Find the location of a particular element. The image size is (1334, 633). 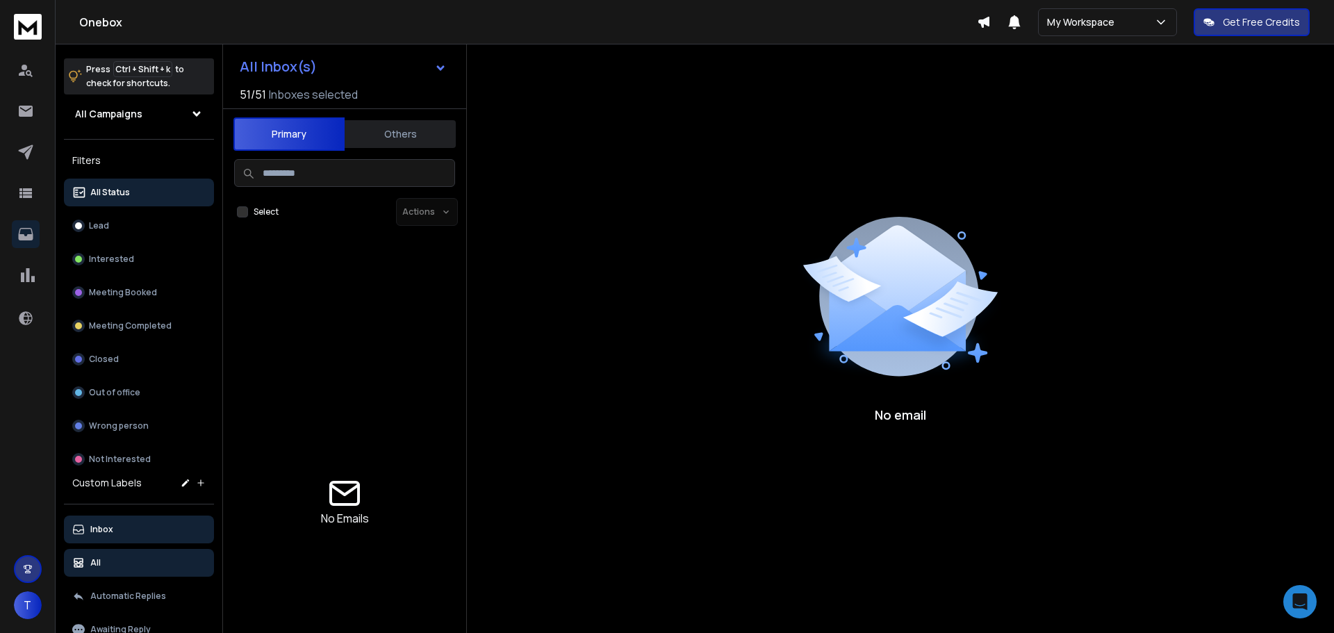

h1: Onebox is located at coordinates (528, 22).